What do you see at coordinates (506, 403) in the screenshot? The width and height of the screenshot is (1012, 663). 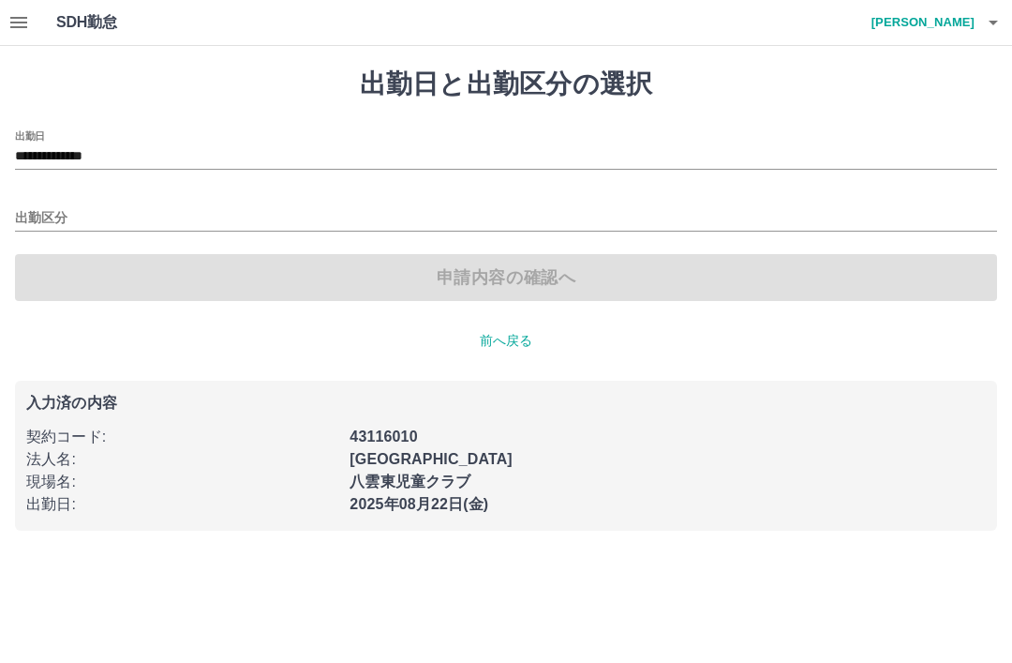 I see `p: 入力済の内容` at bounding box center [506, 403].